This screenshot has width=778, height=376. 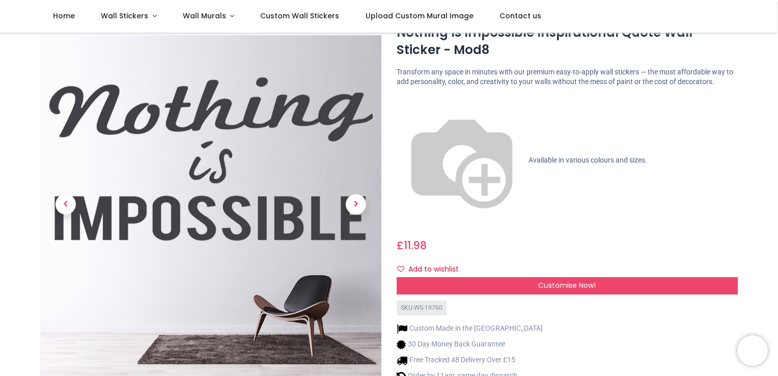 What do you see at coordinates (300, 16) in the screenshot?
I see `span: Custom Wall Stickers` at bounding box center [300, 16].